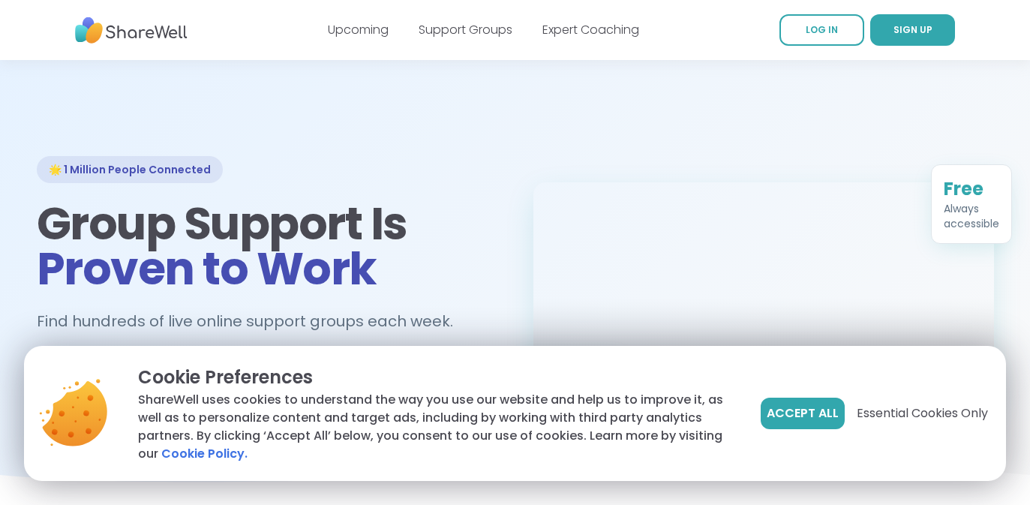  What do you see at coordinates (130, 170) in the screenshot?
I see `div: 🌟 1 Million People Connected` at bounding box center [130, 170].